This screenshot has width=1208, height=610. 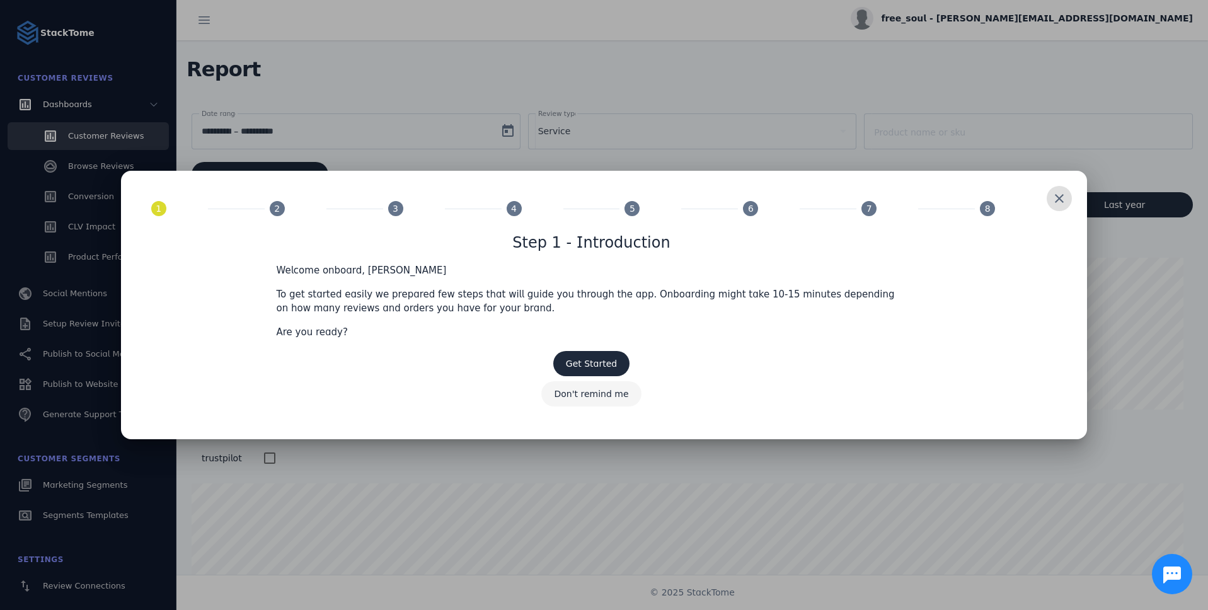 What do you see at coordinates (513, 209) in the screenshot?
I see `span: 4` at bounding box center [513, 209].